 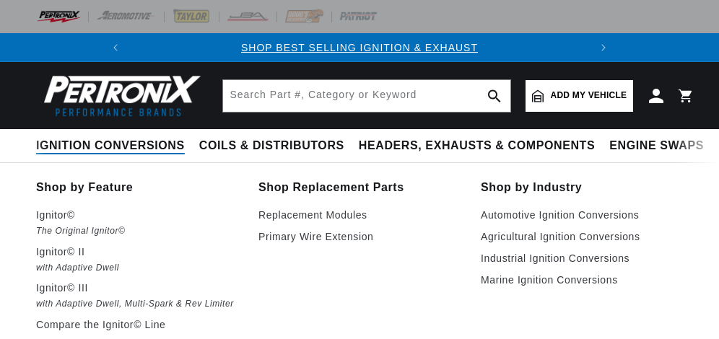 I want to click on img: Pertronix, so click(x=119, y=95).